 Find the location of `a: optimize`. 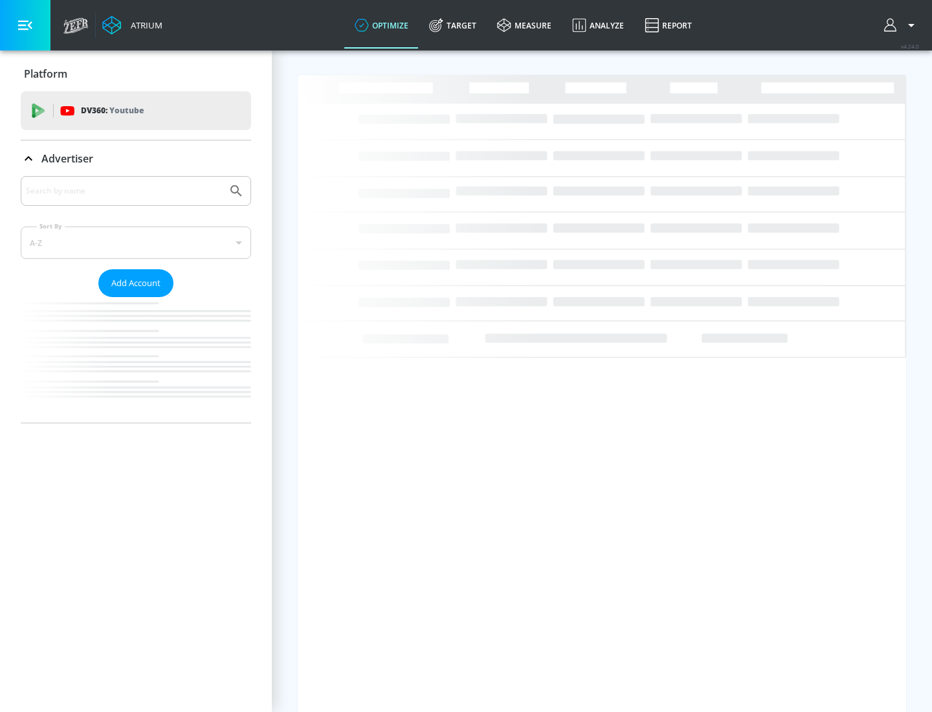

a: optimize is located at coordinates (381, 25).